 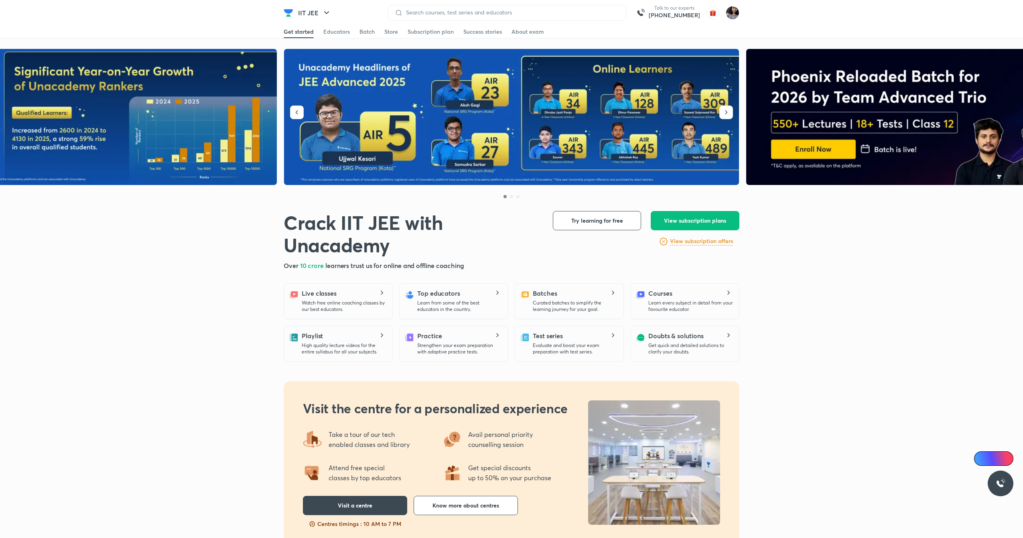 What do you see at coordinates (313, 473) in the screenshot?
I see `img: offering2.png` at bounding box center [313, 473].